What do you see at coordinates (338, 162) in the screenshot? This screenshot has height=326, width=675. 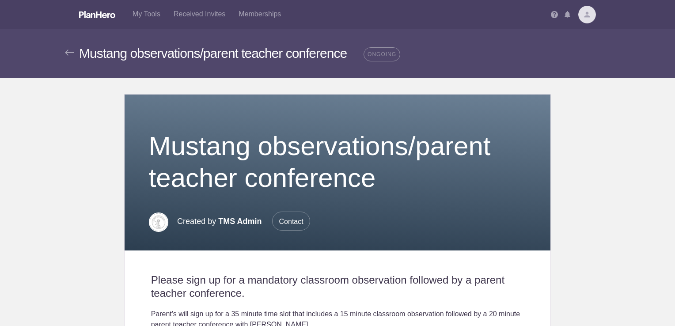 I see `h1: Mustang observations/parent teacher conference` at bounding box center [338, 162].